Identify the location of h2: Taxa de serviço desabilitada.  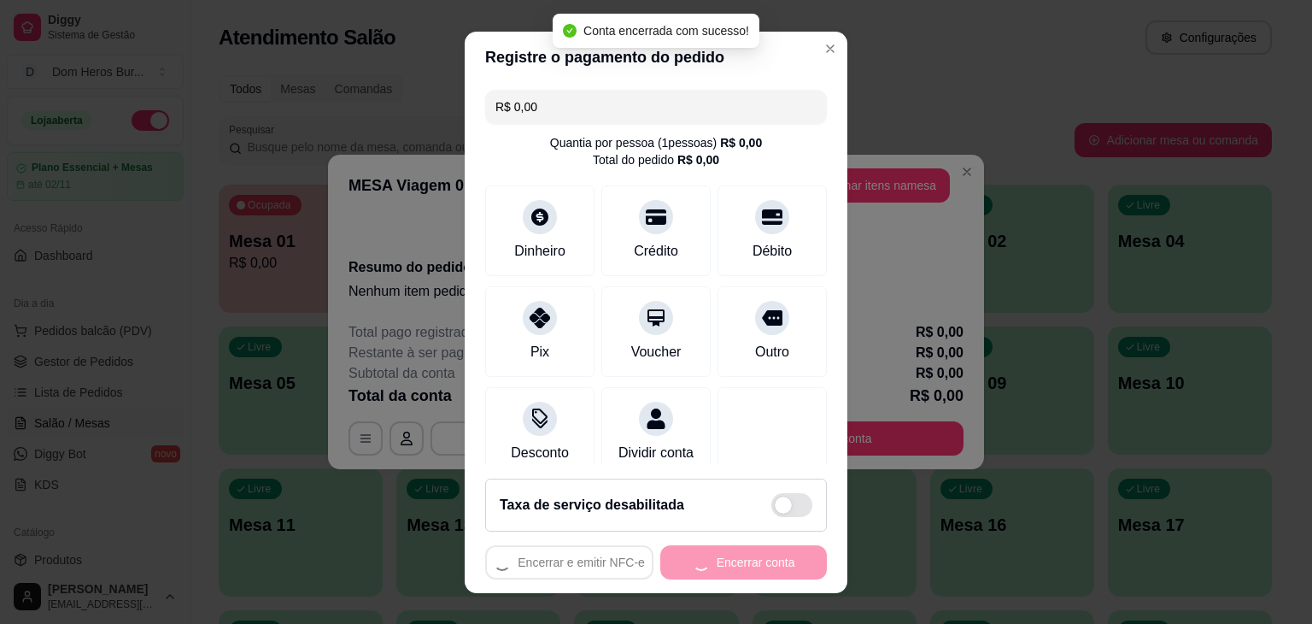
(592, 505).